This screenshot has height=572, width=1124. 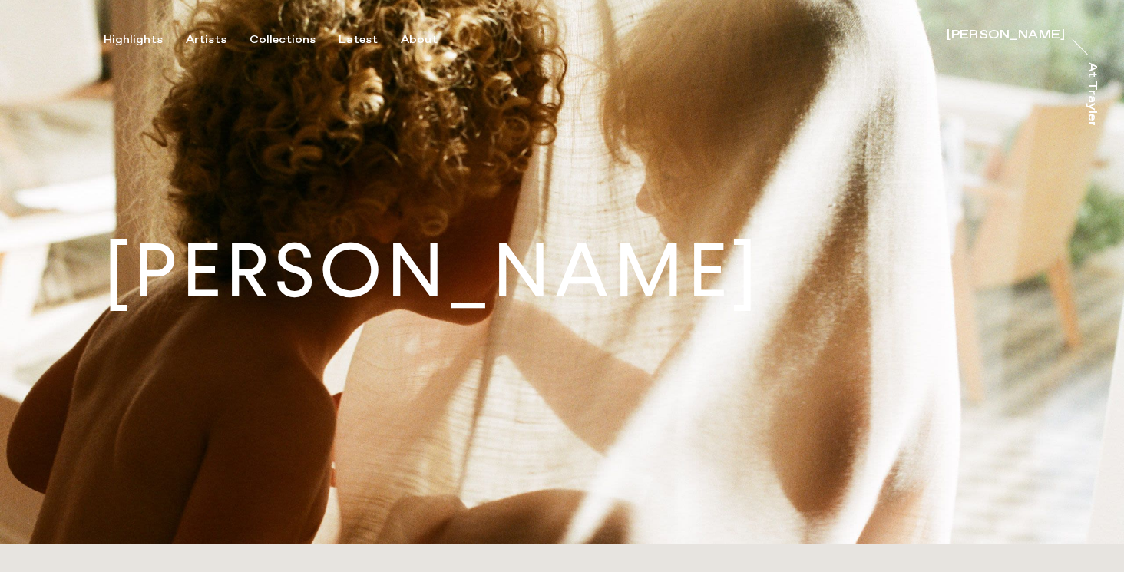 I want to click on a: At Trayler, so click(x=1090, y=94).